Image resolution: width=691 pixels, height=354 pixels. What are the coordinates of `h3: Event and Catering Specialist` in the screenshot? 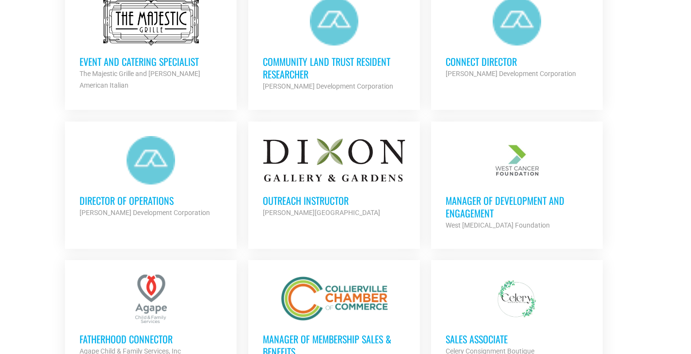 It's located at (151, 62).